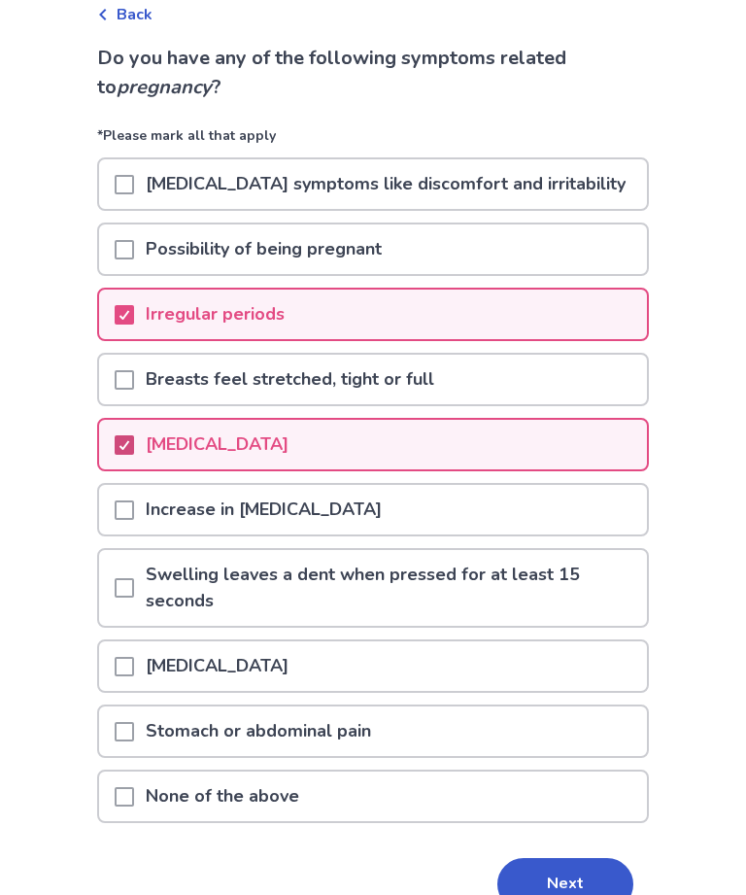 This screenshot has width=746, height=895. I want to click on span: Back, so click(134, 15).